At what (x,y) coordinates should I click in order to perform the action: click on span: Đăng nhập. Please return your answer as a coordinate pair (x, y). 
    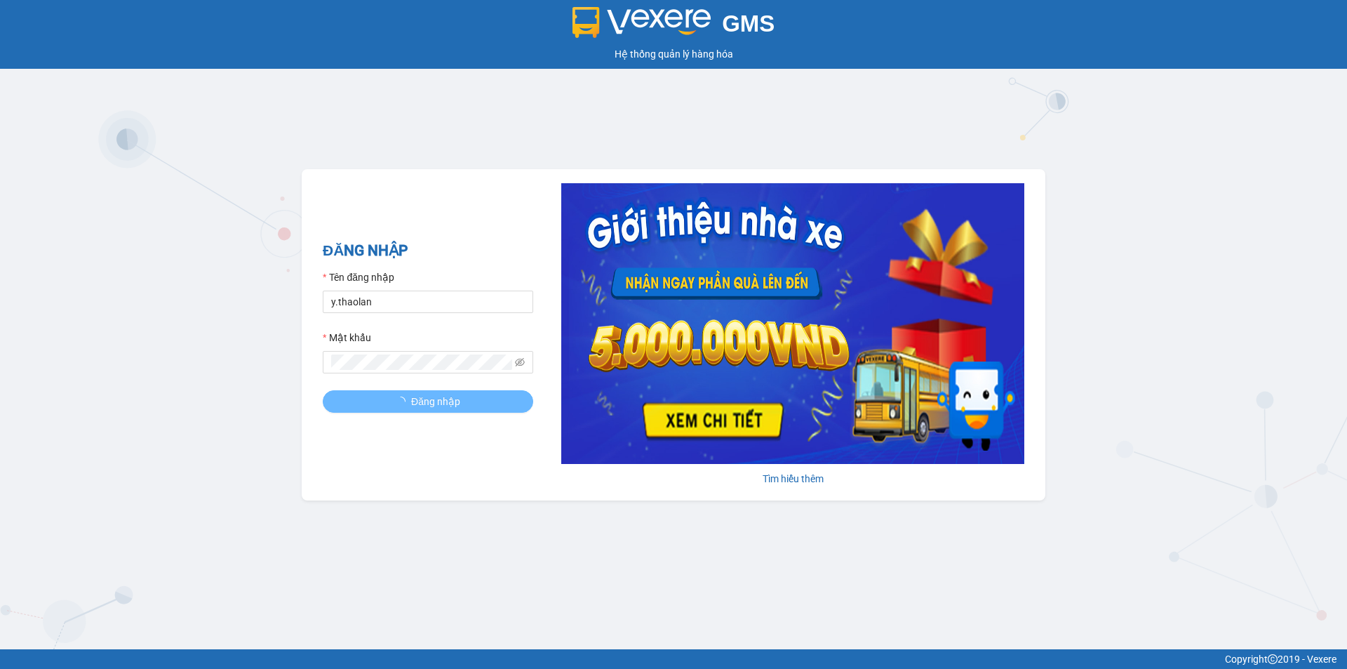
    Looking at the image, I should click on (436, 401).